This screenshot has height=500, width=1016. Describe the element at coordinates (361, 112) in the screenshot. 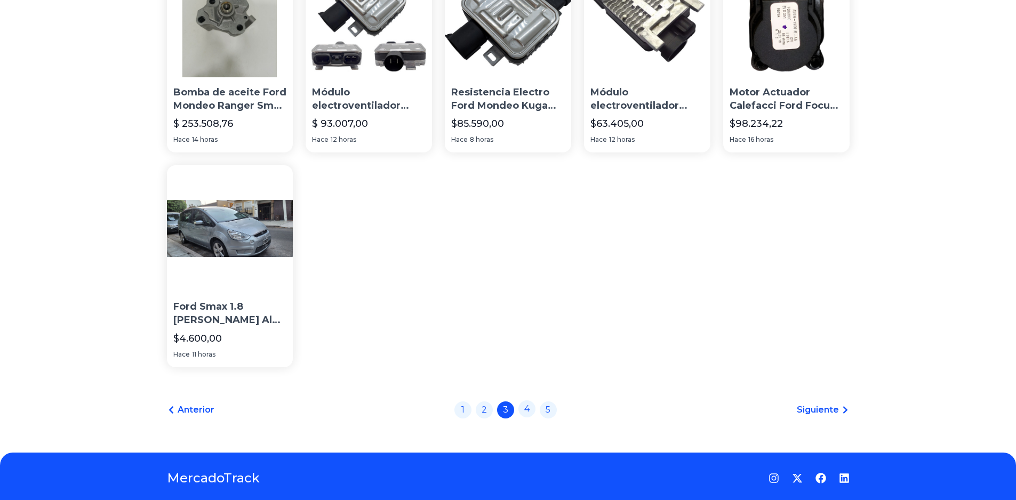

I see `font: Módulo electroventilador Ford Kuga Mondeo Smax` at that location.